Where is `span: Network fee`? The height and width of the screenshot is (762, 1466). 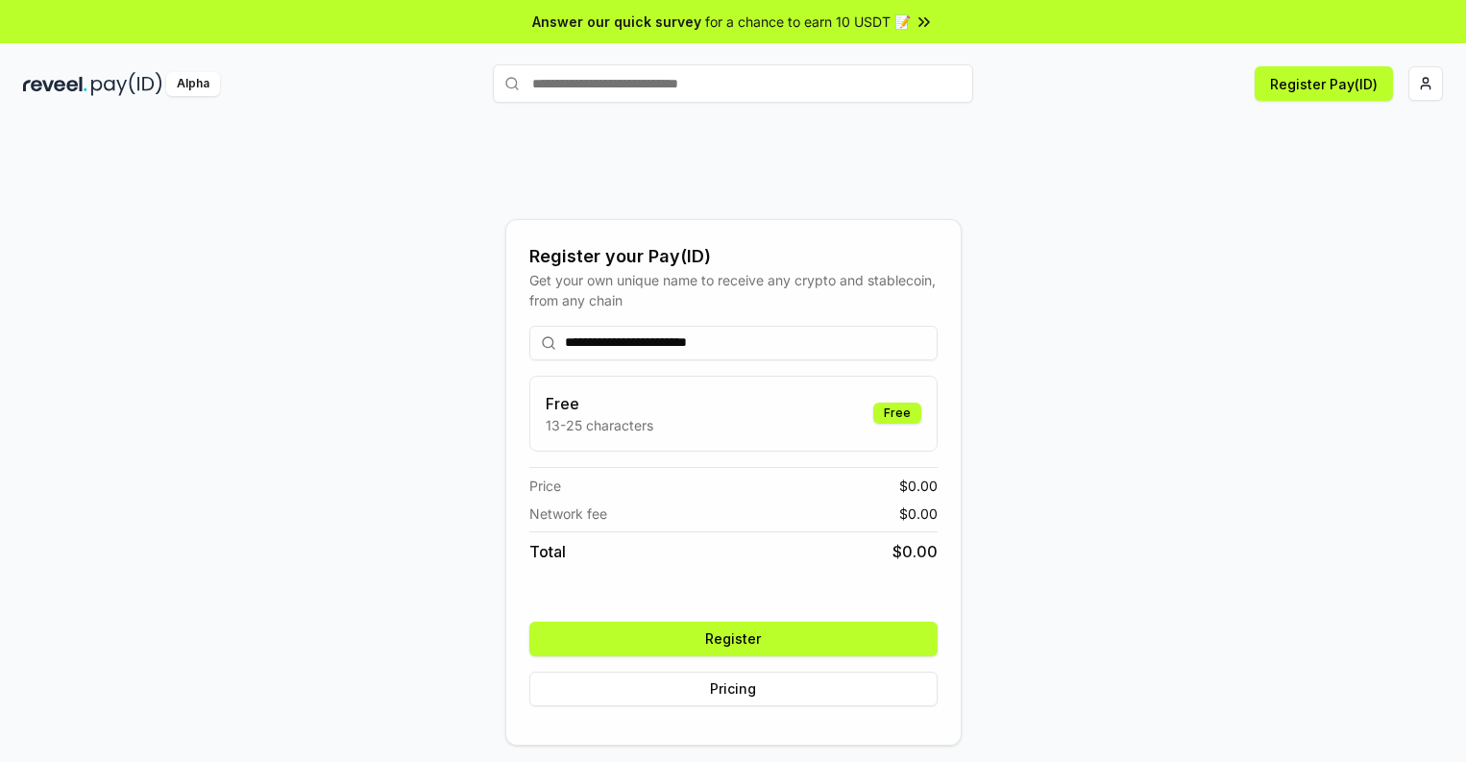 span: Network fee is located at coordinates (568, 513).